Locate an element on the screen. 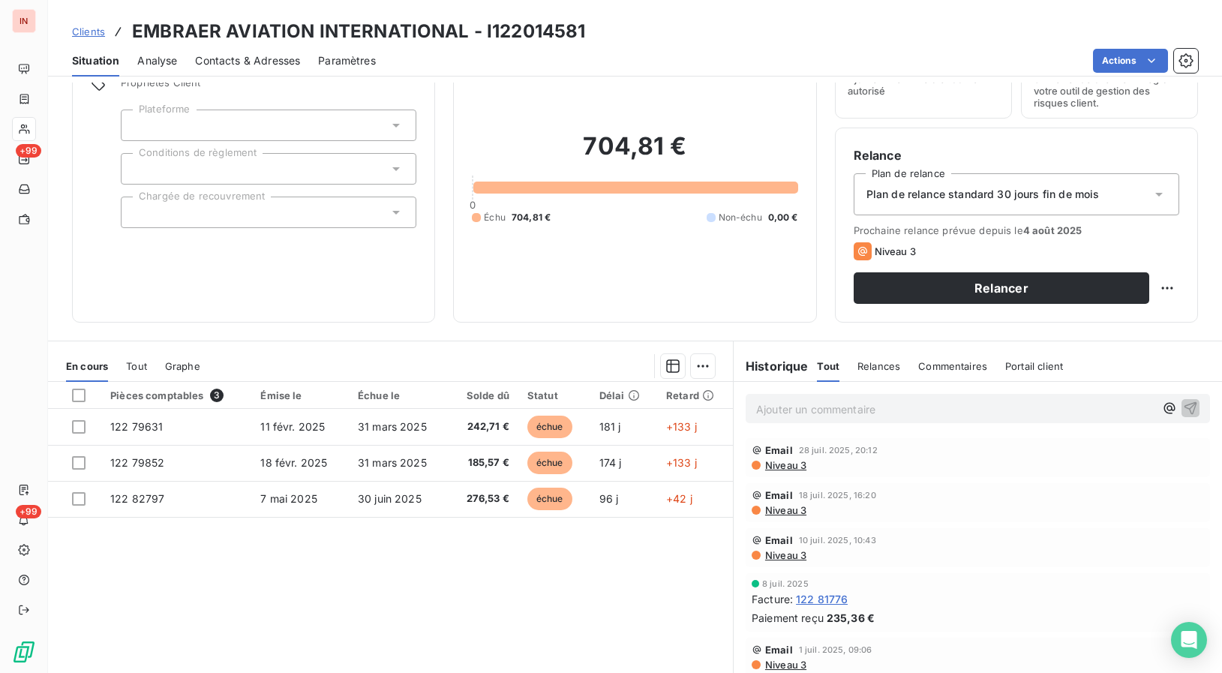 This screenshot has height=673, width=1222. span: Échu is located at coordinates (494, 218).